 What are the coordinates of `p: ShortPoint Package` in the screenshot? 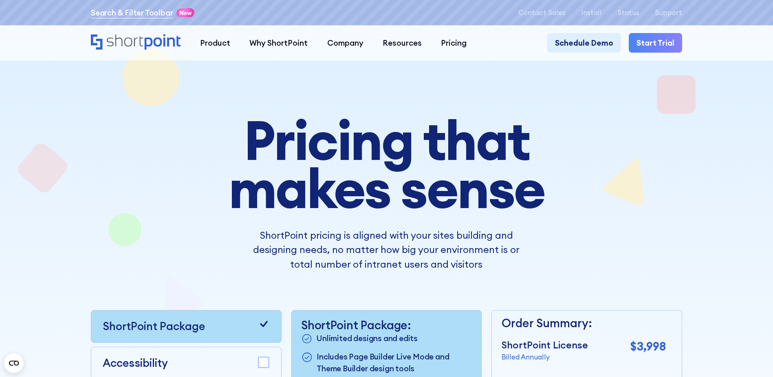 It's located at (154, 326).